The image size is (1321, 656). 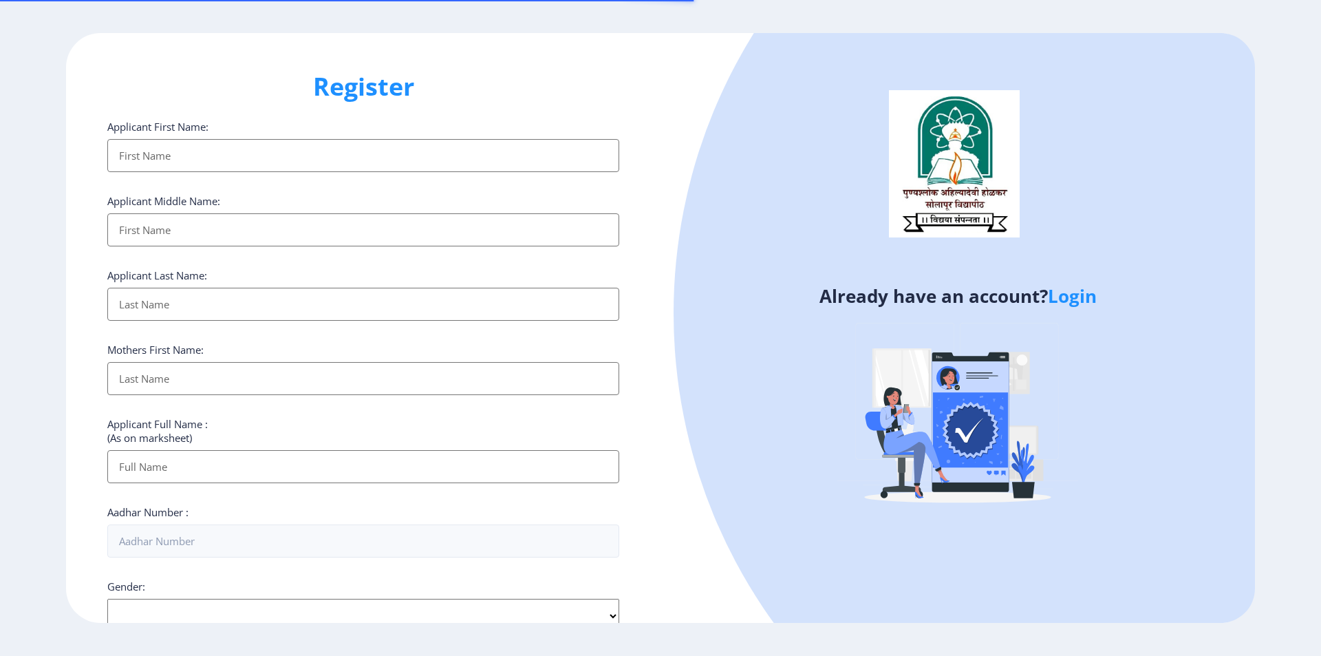 I want to click on input: Aadhar Number, so click(x=363, y=541).